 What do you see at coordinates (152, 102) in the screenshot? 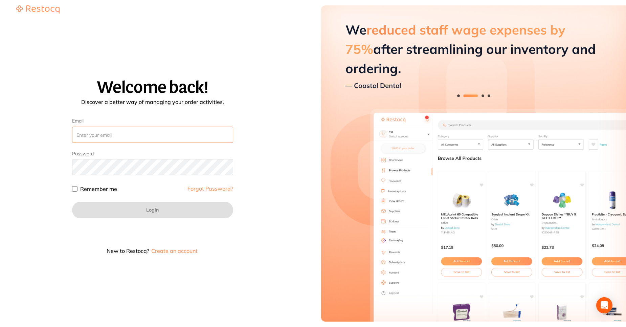
I see `p: Discover a better way of managing your order activities.` at bounding box center [152, 102].